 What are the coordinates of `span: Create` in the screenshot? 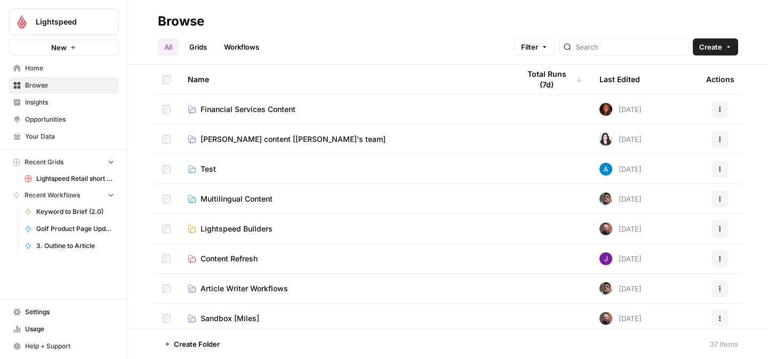 It's located at (711, 47).